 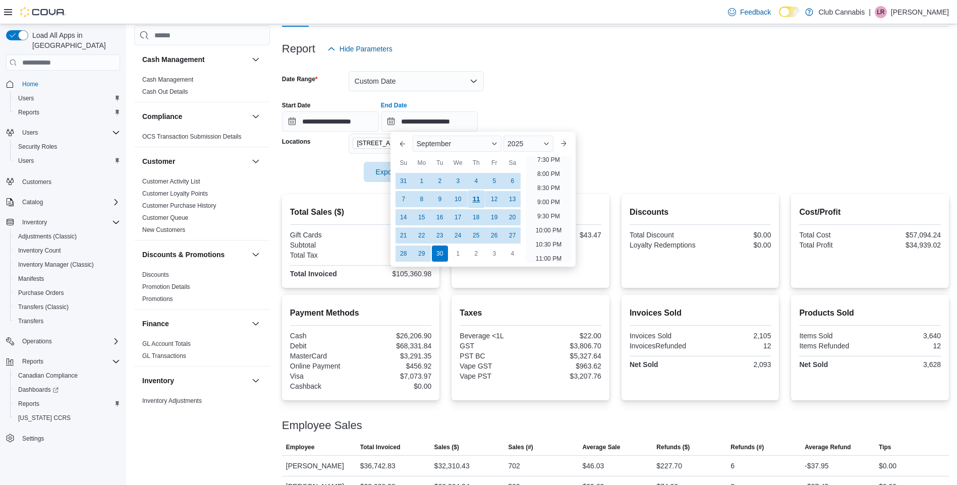 What do you see at coordinates (67, 321) in the screenshot?
I see `button: Transfers` at bounding box center [67, 321].